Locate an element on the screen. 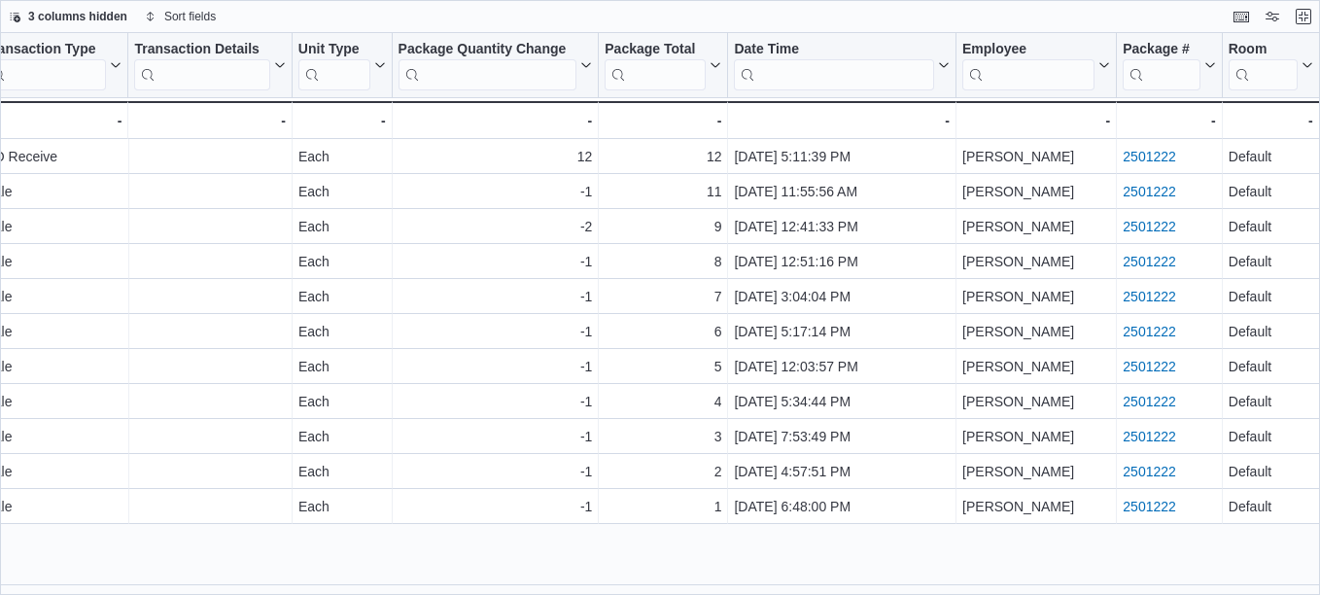 This screenshot has width=1320, height=595. div: 7 is located at coordinates (663, 296).